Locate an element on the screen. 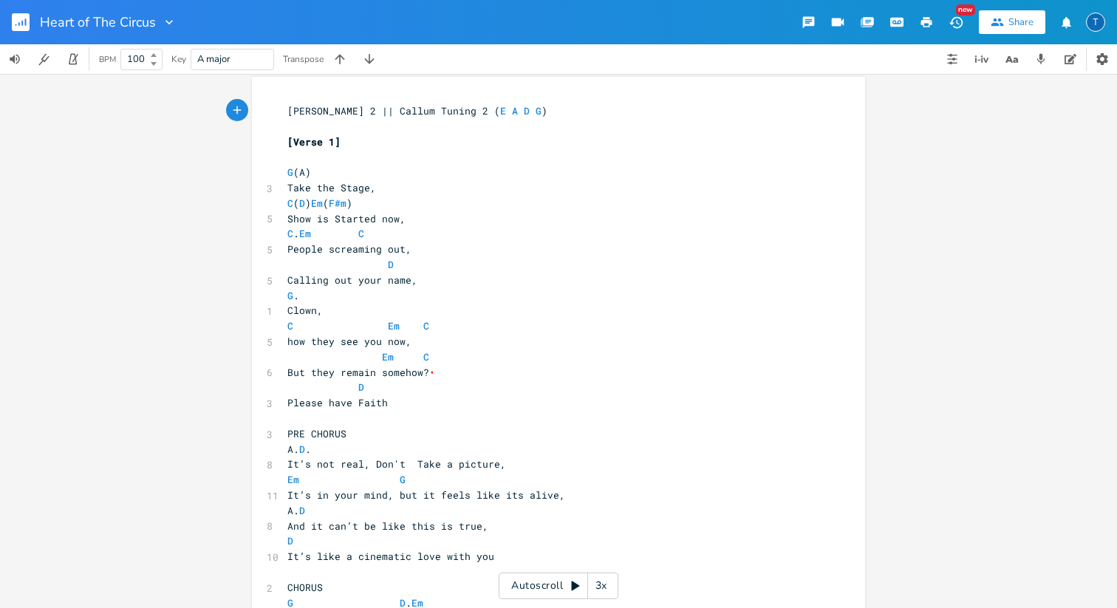 Image resolution: width=1117 pixels, height=608 pixels. div: Share is located at coordinates (1021, 22).